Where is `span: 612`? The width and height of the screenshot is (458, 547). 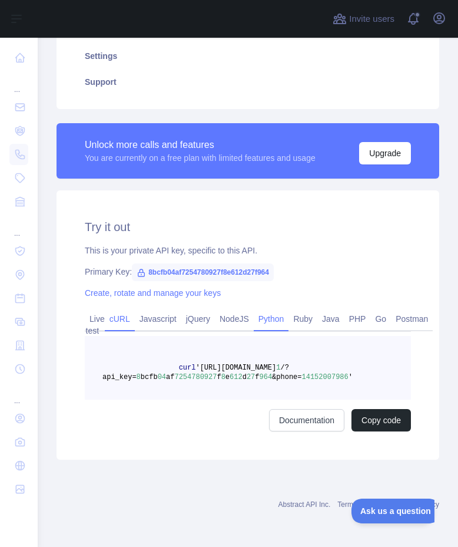 span: 612 is located at coordinates (236, 377).